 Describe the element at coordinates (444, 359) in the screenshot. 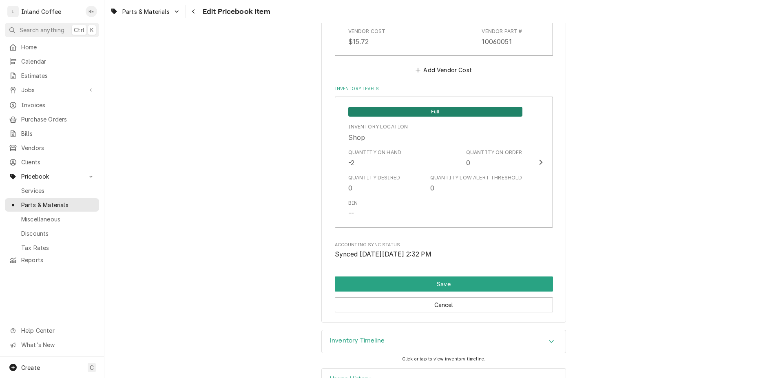

I see `span: Click or tap to view inventory timeline.` at that location.